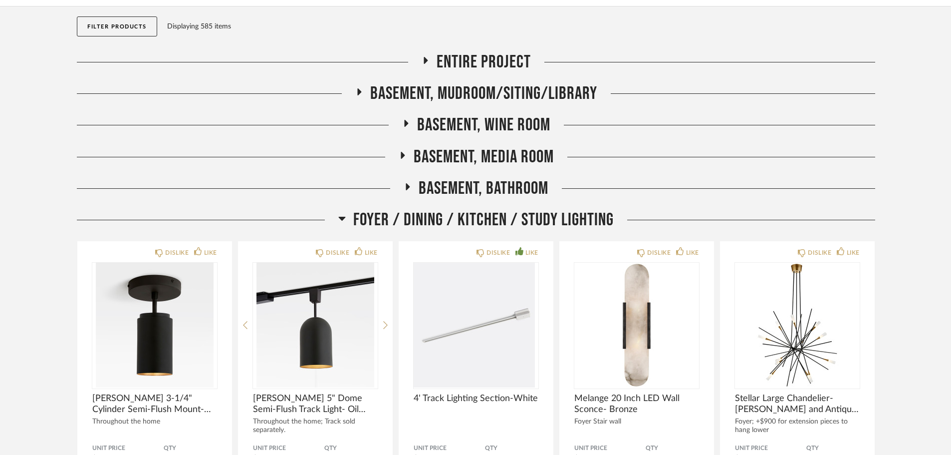 This screenshot has width=951, height=455. Describe the element at coordinates (483, 157) in the screenshot. I see `span: Basement, Media Room` at that location.